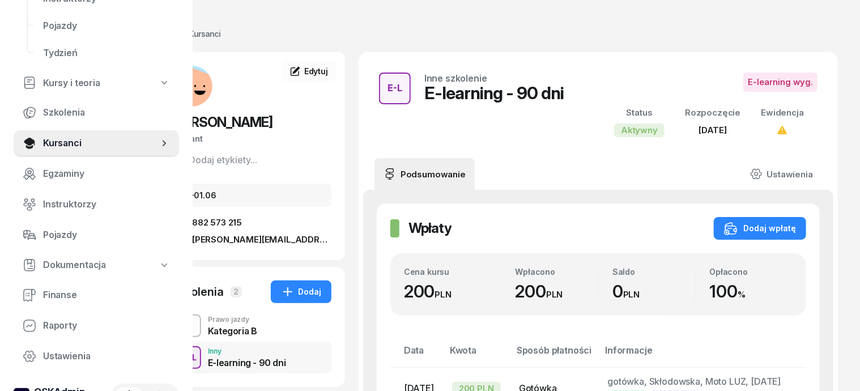  Describe the element at coordinates (252, 223) in the screenshot. I see `a: 882 573 215` at that location.